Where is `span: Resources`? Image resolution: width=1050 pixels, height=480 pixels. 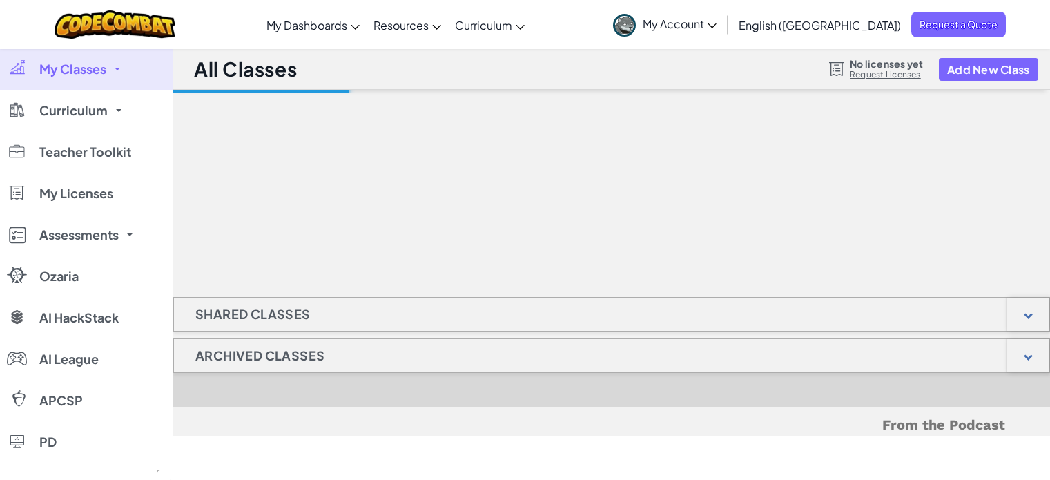 span: Resources is located at coordinates (401, 25).